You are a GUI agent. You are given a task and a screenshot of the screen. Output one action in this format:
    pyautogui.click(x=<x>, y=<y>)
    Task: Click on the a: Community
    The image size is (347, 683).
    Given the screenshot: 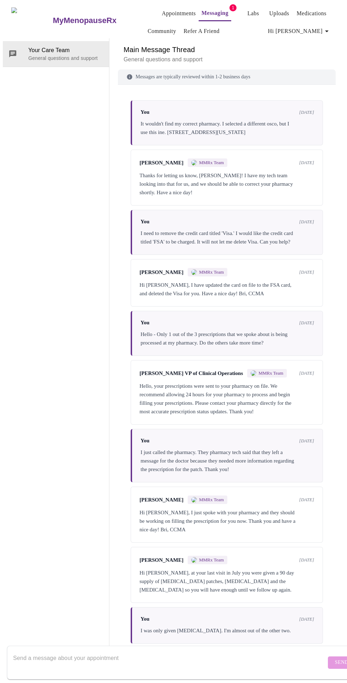 What is the action you would take?
    pyautogui.click(x=162, y=31)
    